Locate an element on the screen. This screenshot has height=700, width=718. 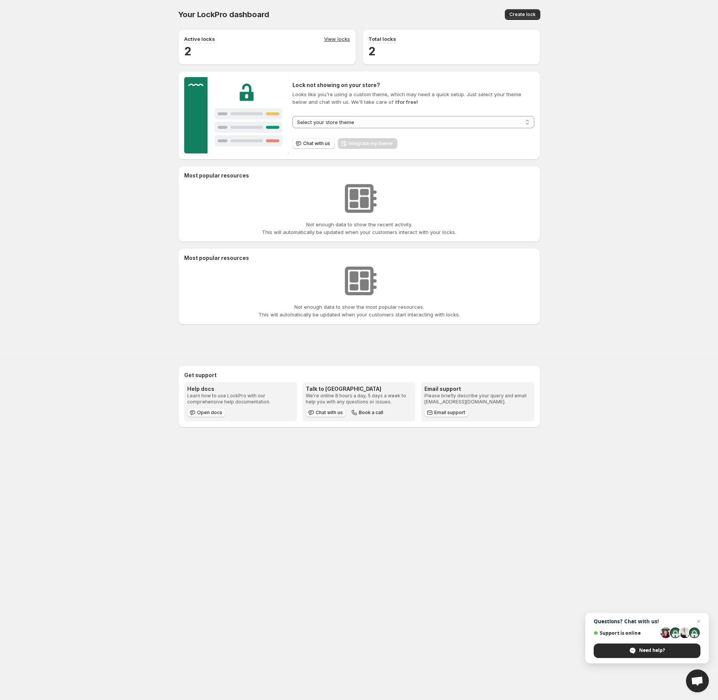
strong: for free! is located at coordinates (408, 102).